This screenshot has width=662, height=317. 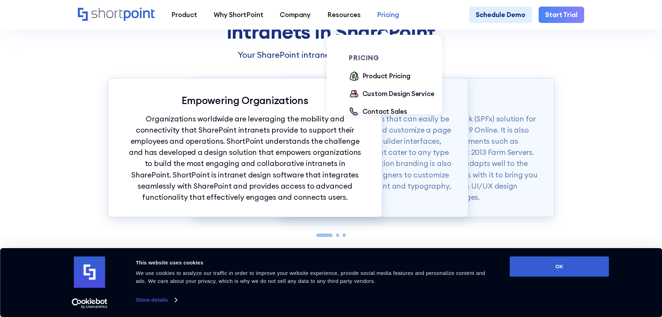 I want to click on a: Why ShortPoint, so click(x=238, y=15).